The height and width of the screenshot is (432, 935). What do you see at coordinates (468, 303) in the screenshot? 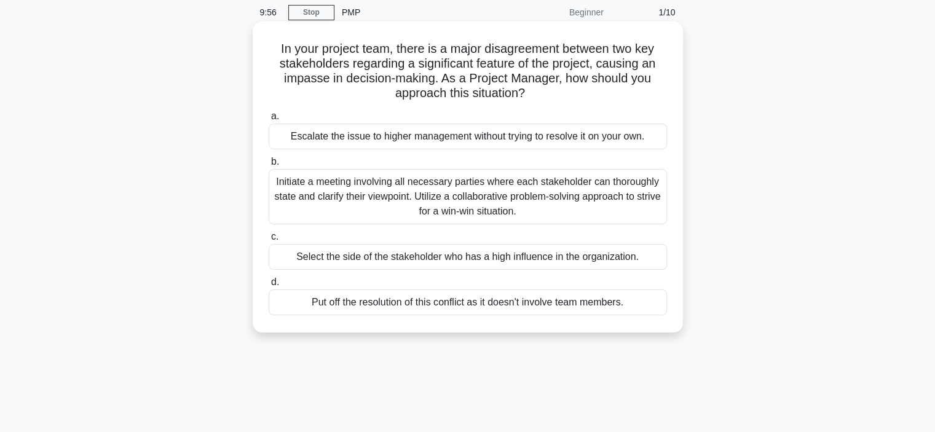
I see `div: Put off the resolution of this conflict as it doesn't involve team members.` at bounding box center [468, 303].